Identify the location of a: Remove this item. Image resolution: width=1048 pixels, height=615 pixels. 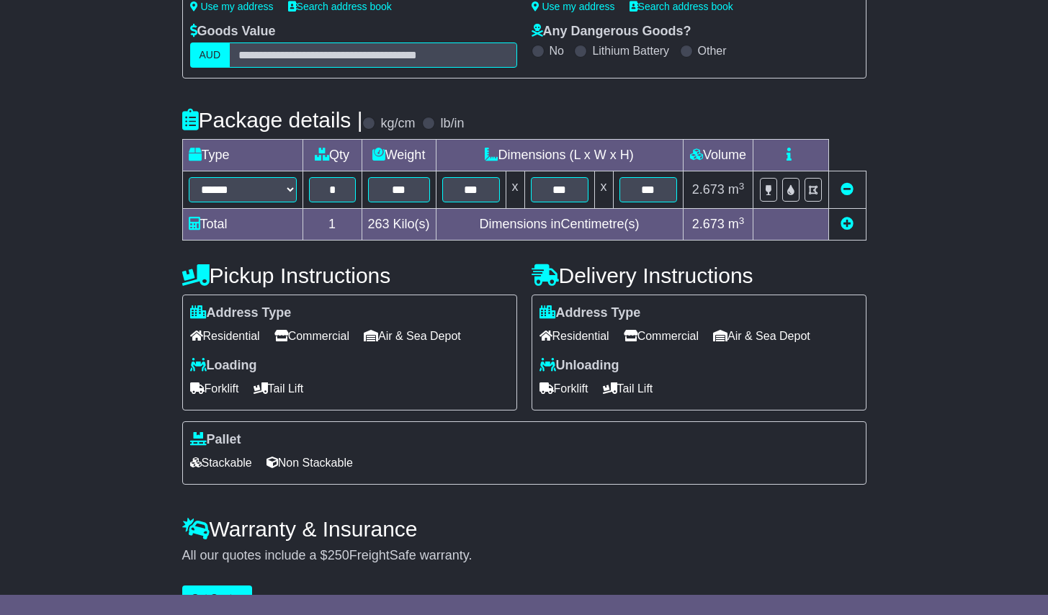
(847, 189).